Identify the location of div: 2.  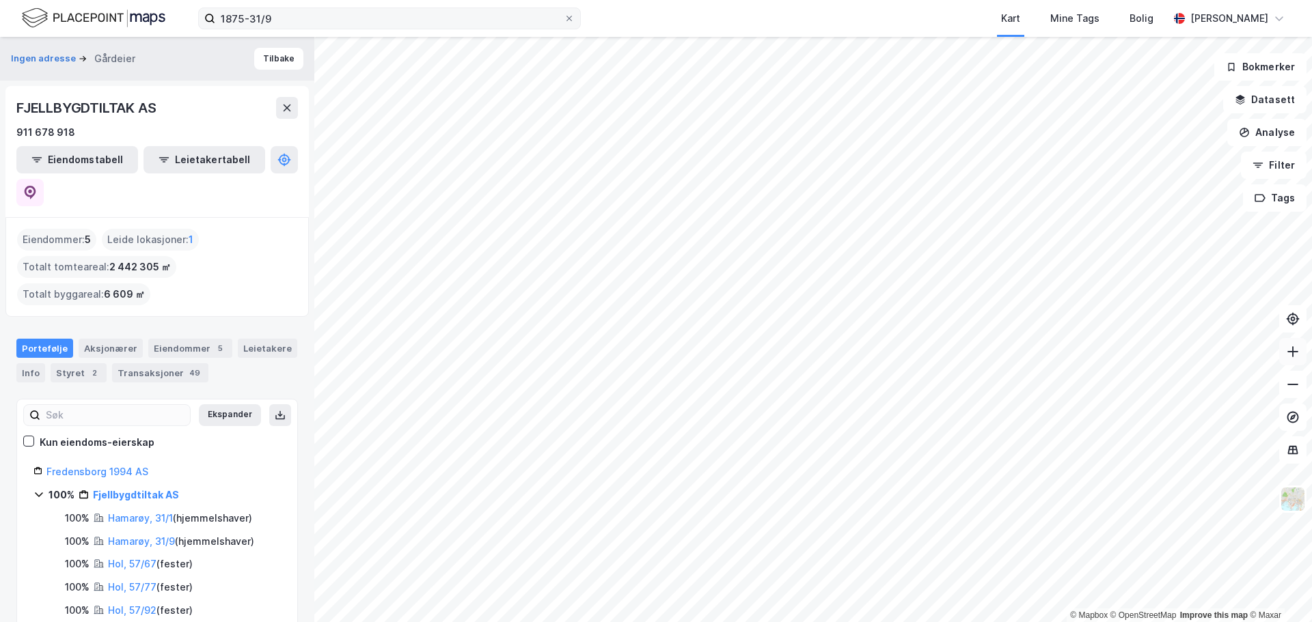
(94, 373).